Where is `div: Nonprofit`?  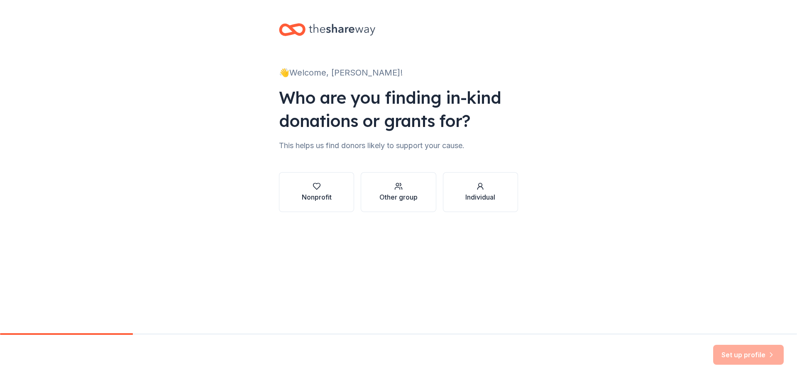
div: Nonprofit is located at coordinates (317, 197).